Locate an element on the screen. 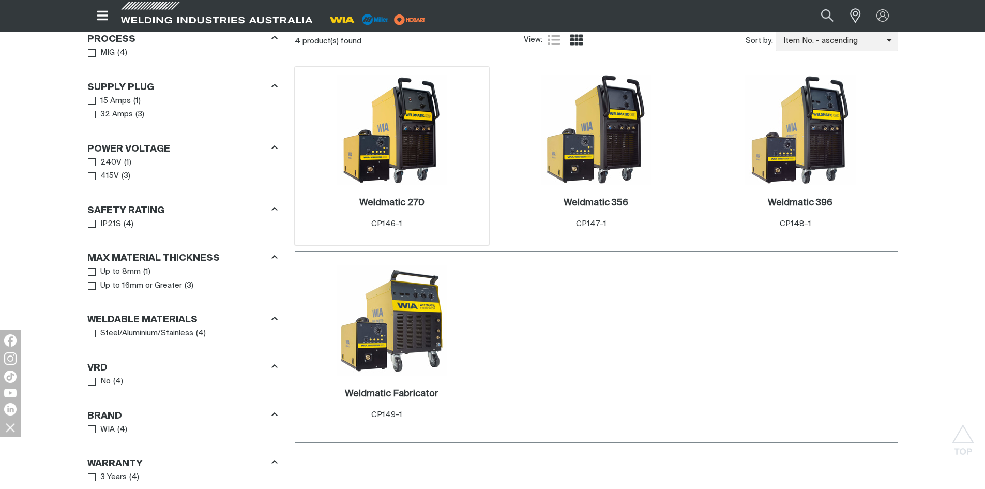 This screenshot has height=489, width=985. ul: Process is located at coordinates (183, 53).